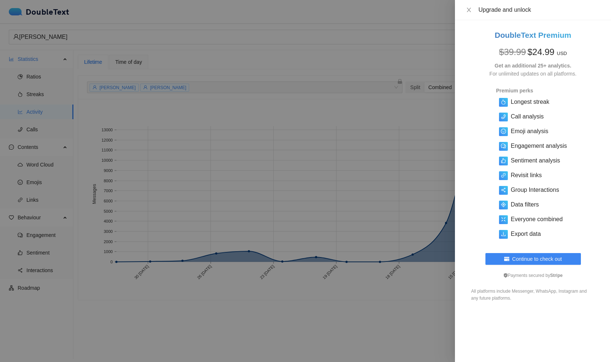 Image resolution: width=611 pixels, height=362 pixels. Describe the element at coordinates (540, 52) in the screenshot. I see `span: $ 24.99` at that location.